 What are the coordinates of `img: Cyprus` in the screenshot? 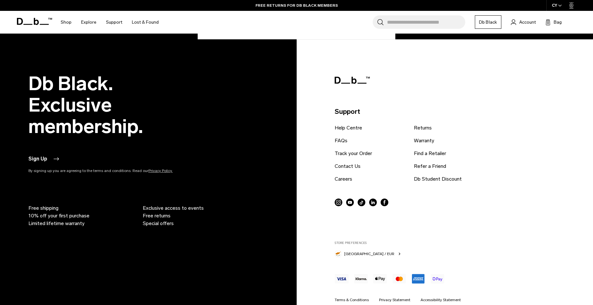 It's located at (338, 253).